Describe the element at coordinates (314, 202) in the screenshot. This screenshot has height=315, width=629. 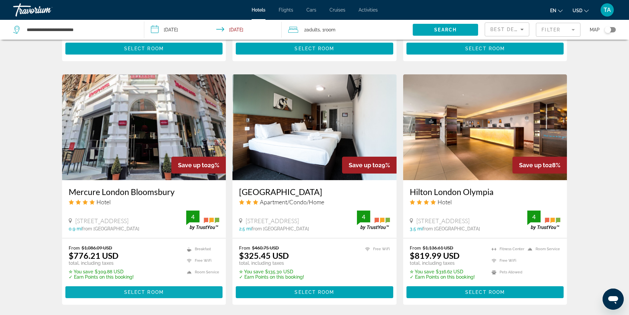
I see `div: 3 star Apartment` at that location.